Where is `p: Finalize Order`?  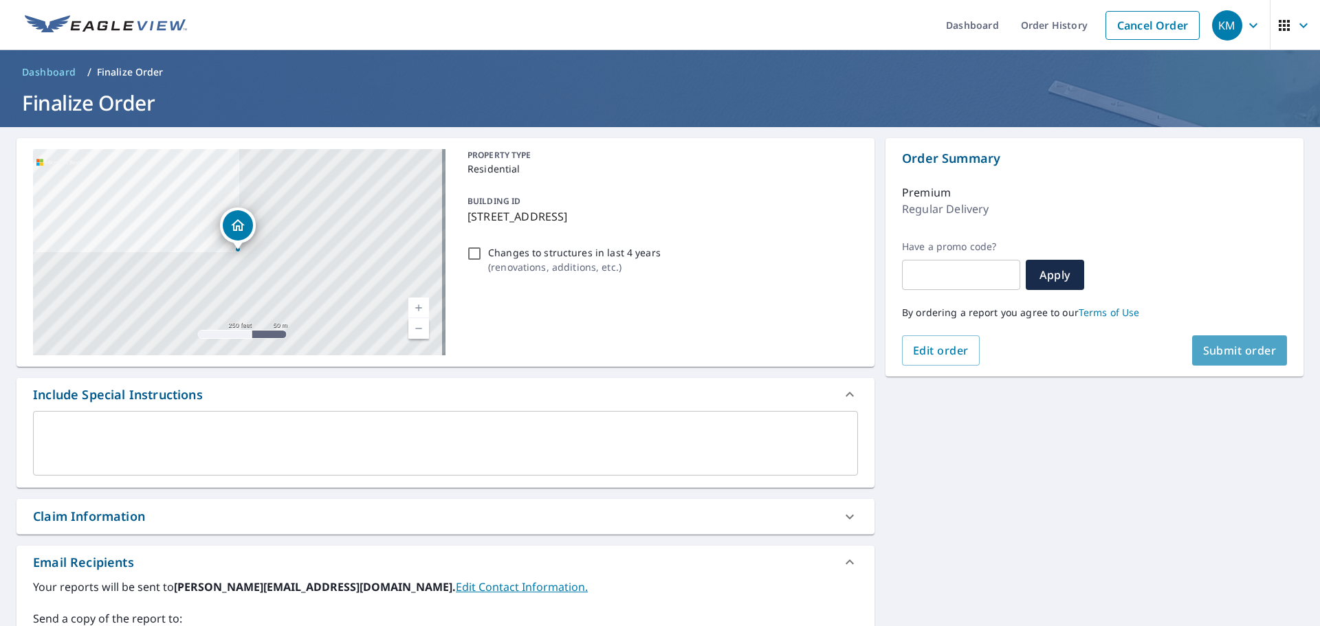 p: Finalize Order is located at coordinates (130, 72).